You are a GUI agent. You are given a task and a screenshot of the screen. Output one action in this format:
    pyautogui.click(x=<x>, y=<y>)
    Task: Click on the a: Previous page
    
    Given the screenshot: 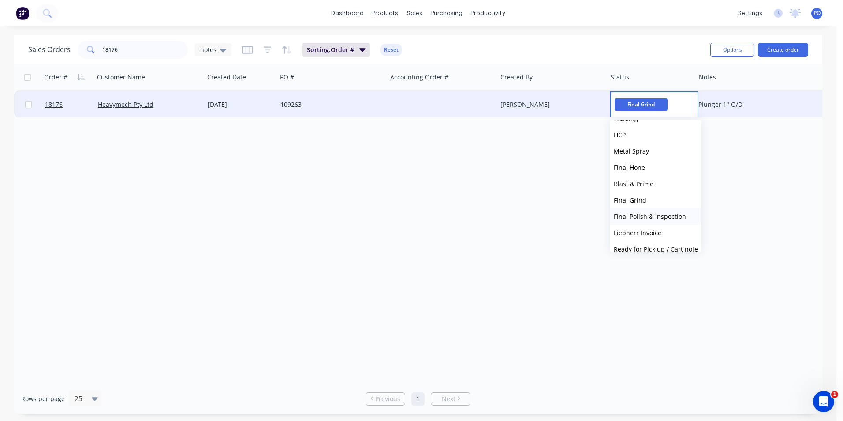 What is the action you would take?
    pyautogui.click(x=385, y=399)
    